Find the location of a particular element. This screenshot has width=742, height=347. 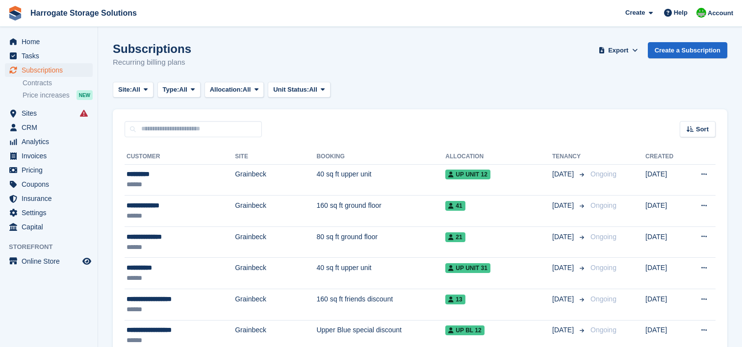

span: Coupons is located at coordinates (51, 184).